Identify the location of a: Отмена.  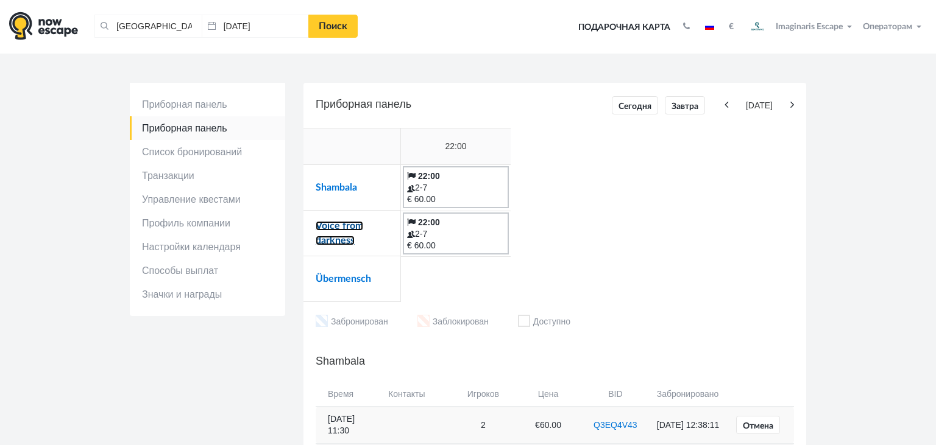
(758, 425).